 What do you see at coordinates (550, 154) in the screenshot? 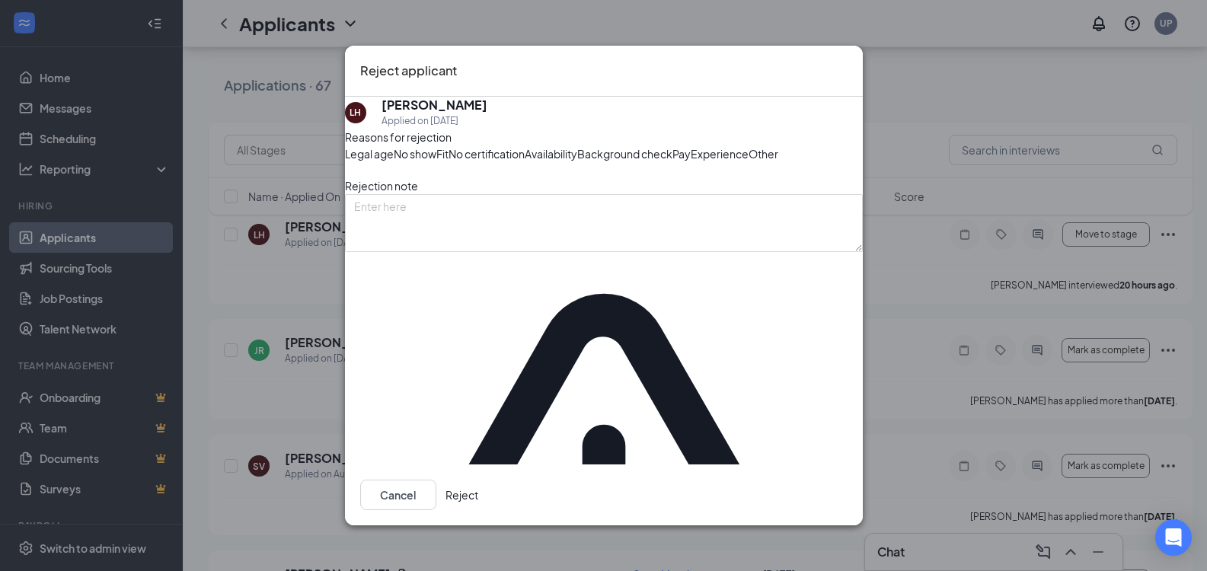
I see `span: Availability` at bounding box center [550, 154].